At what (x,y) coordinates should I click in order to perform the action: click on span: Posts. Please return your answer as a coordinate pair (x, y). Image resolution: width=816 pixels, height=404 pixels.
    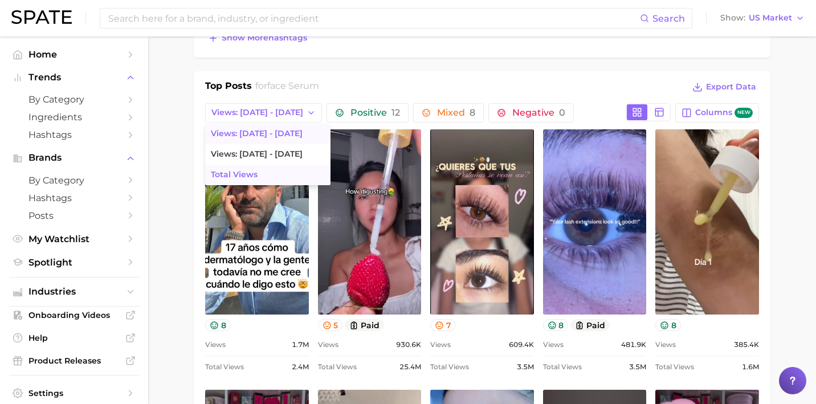
    Looking at the image, I should click on (74, 215).